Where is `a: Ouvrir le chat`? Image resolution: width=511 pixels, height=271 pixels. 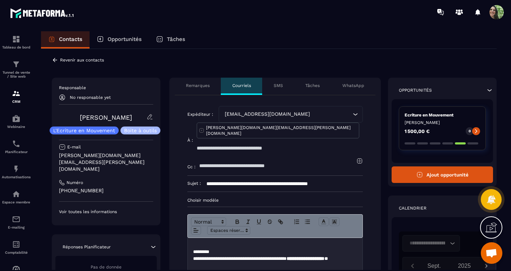 a: Ouvrir le chat is located at coordinates (491, 253).